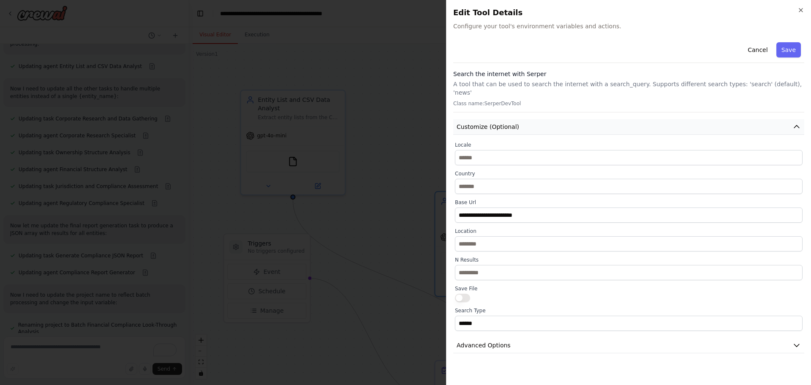 The width and height of the screenshot is (811, 385). Describe the element at coordinates (628, 103) in the screenshot. I see `p: Class name: SerperDevTool` at that location.